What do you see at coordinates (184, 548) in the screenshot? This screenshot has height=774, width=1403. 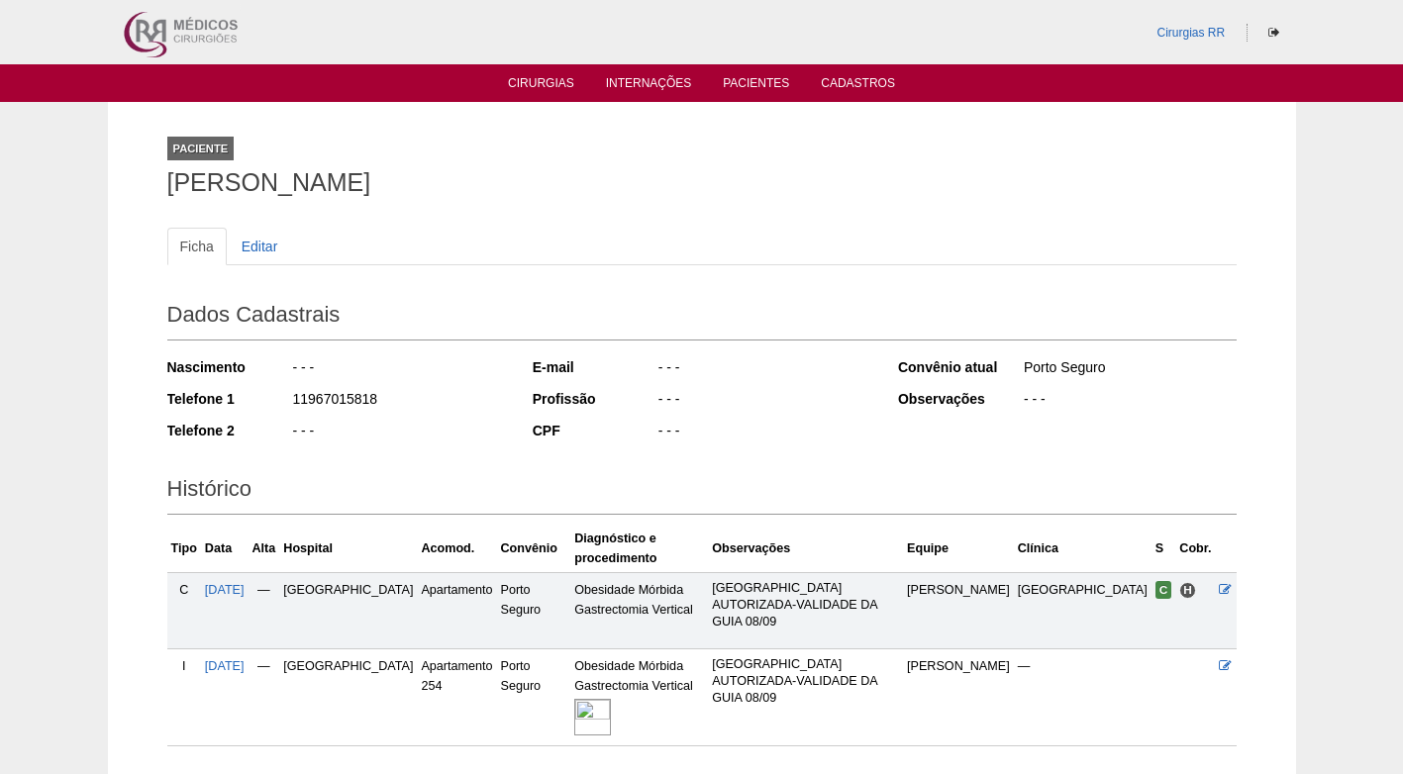 I see `th: Tipo` at bounding box center [184, 548].